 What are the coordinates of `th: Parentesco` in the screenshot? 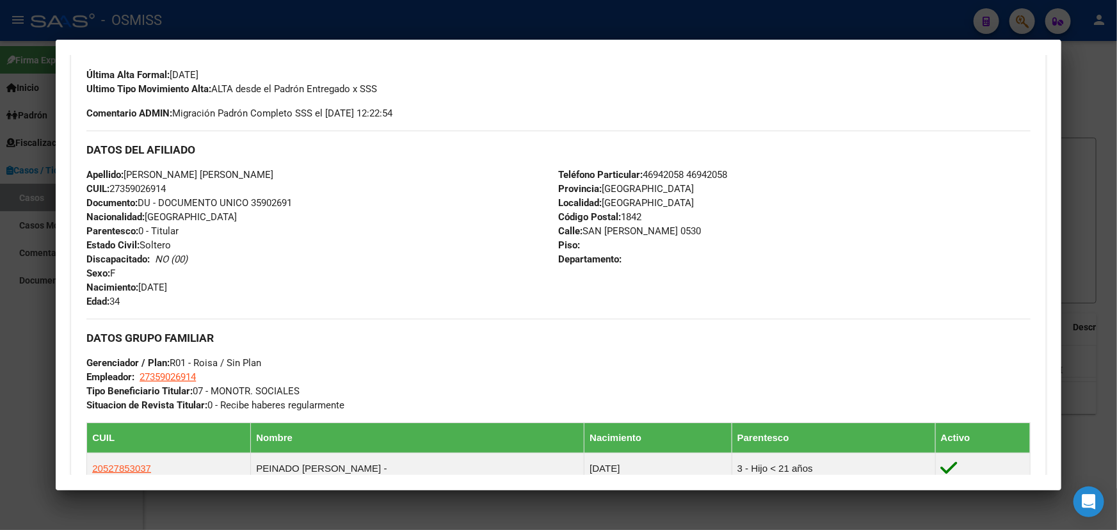 It's located at (833, 438).